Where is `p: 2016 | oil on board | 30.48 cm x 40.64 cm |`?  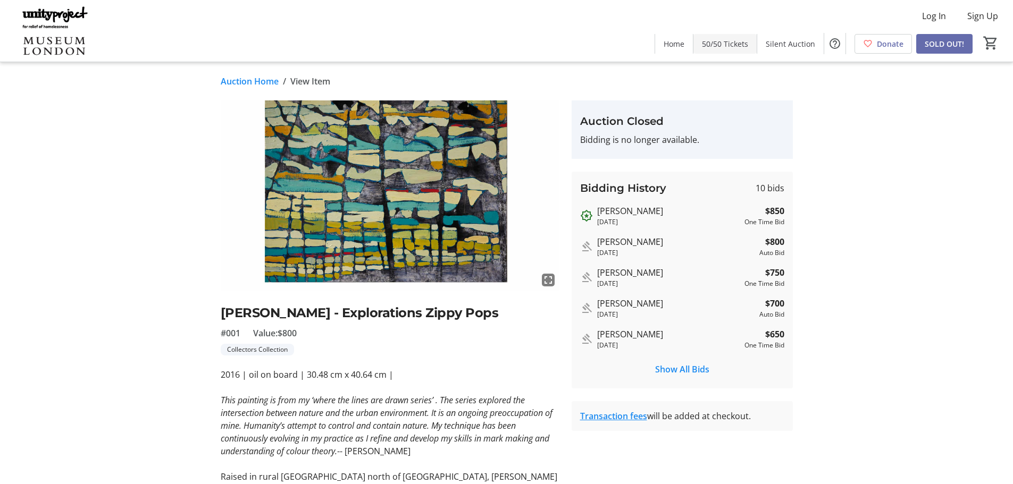 p: 2016 | oil on board | 30.48 cm x 40.64 cm | is located at coordinates (390, 375).